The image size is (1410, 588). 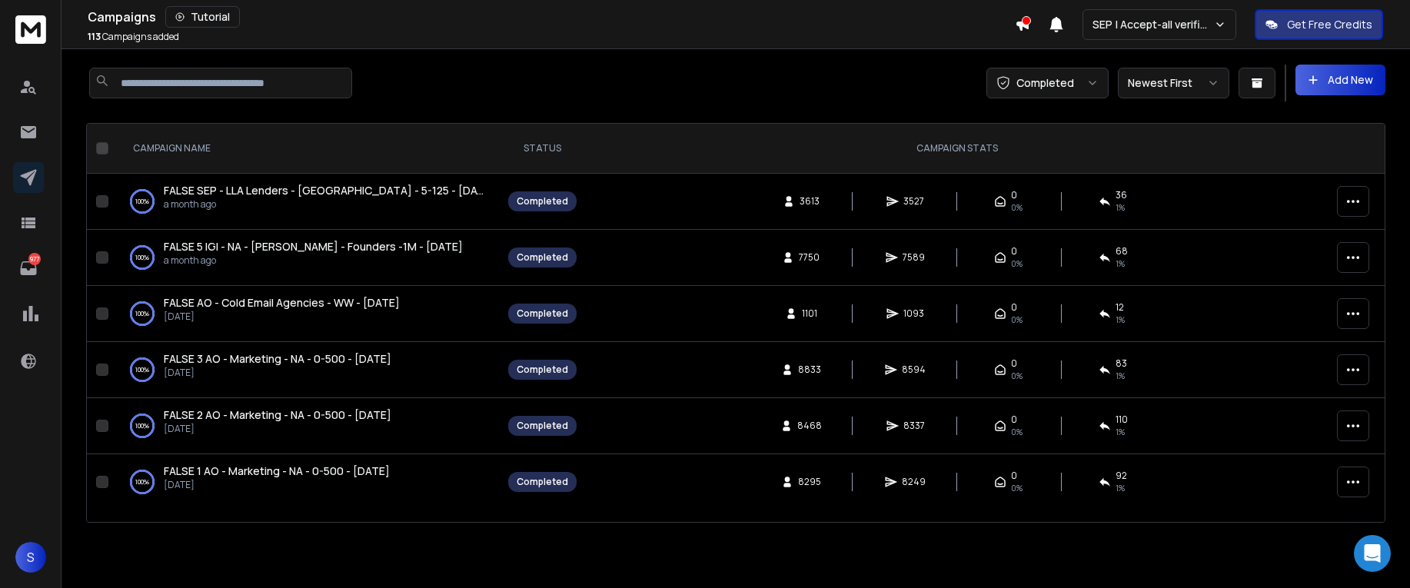 What do you see at coordinates (1173, 83) in the screenshot?
I see `button: Newest First` at bounding box center [1173, 83].